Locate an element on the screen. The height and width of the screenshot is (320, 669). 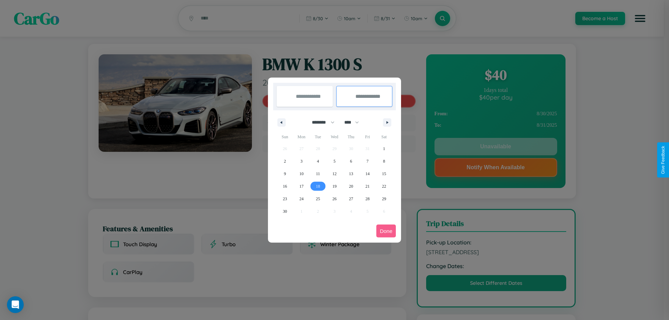
button: 30 is located at coordinates (285, 212).